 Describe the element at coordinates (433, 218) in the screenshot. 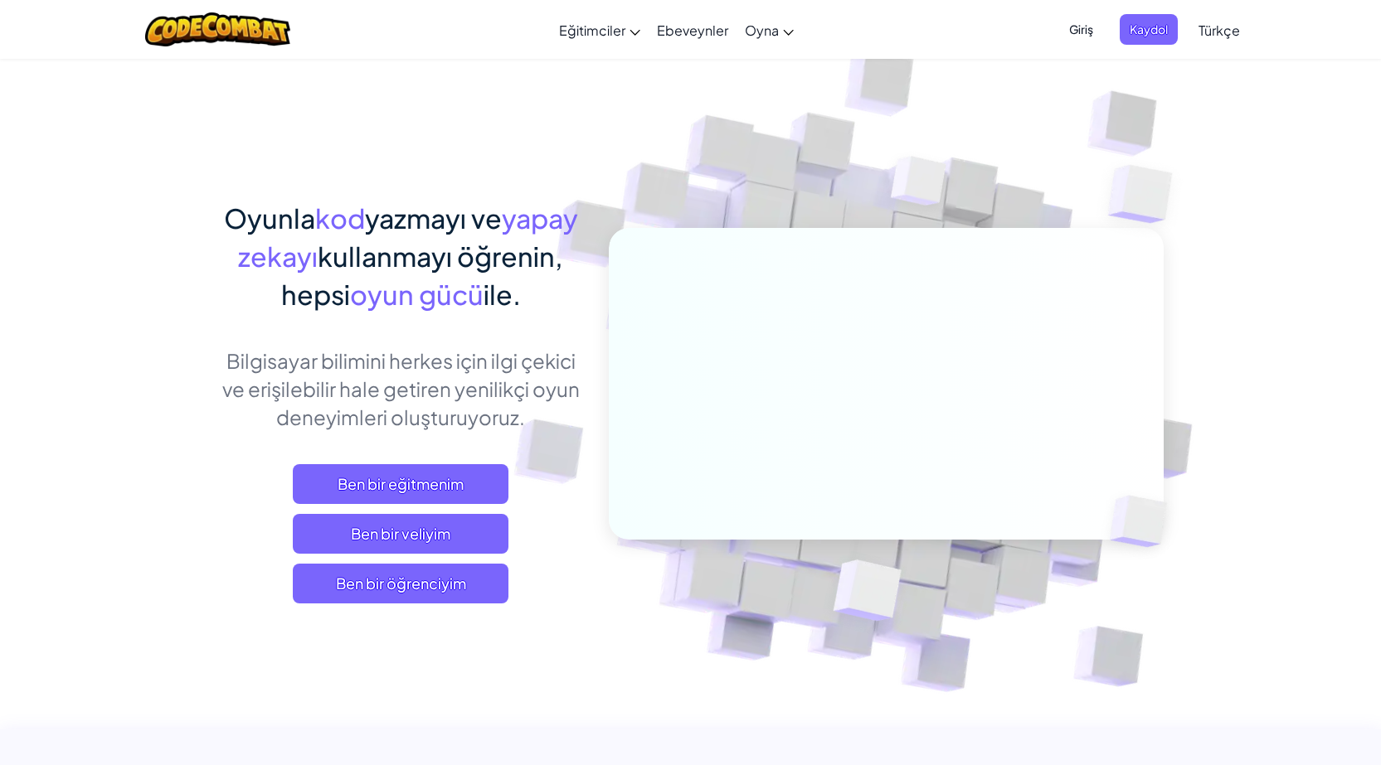

I see `span: yazmayı ve` at that location.